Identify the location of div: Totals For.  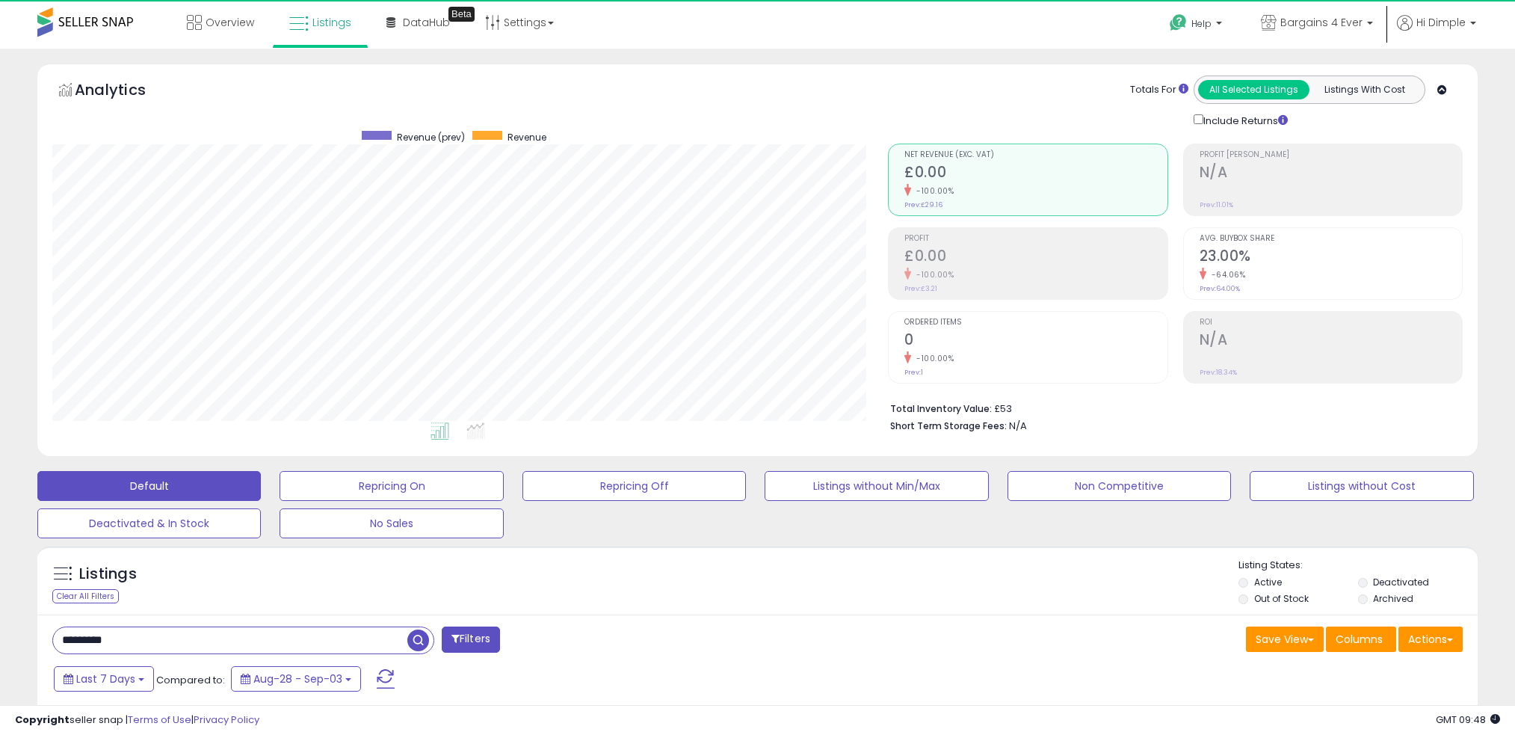
(1159, 90).